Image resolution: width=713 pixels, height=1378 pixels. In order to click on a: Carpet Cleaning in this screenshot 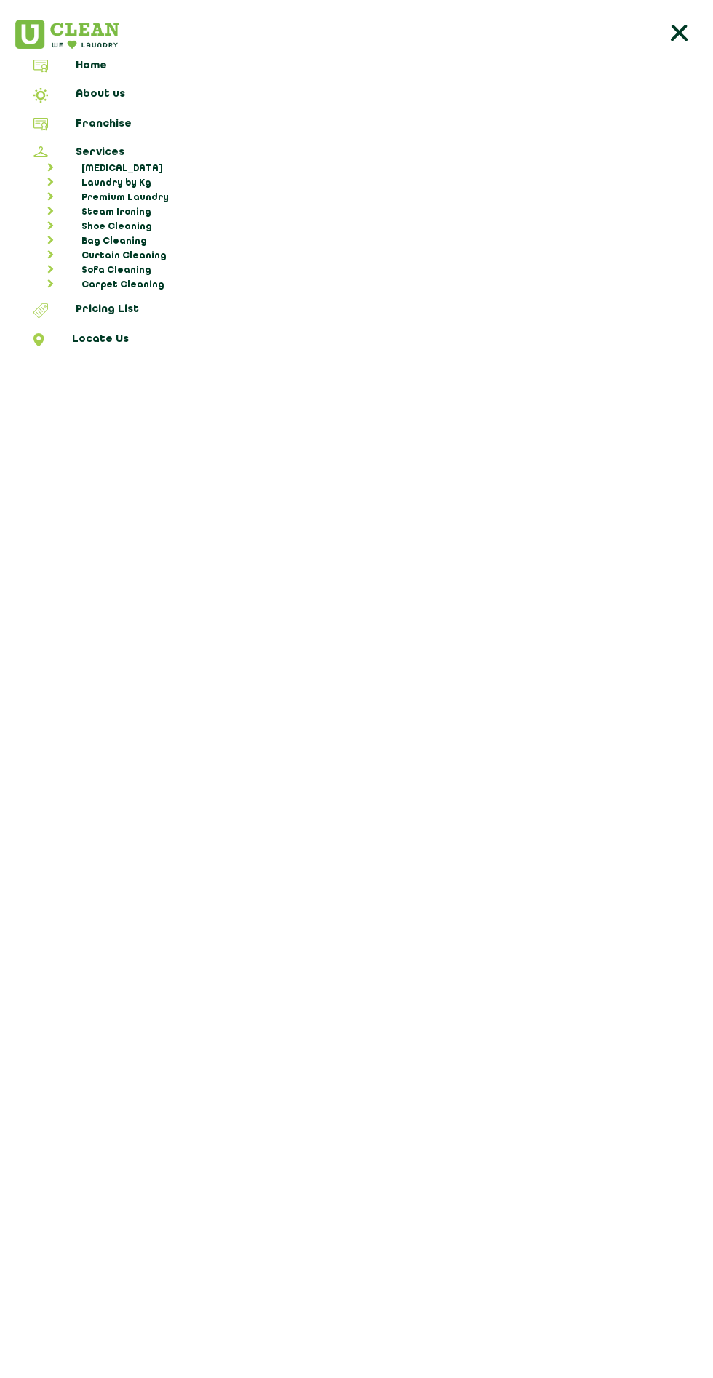, I will do `click(364, 285)`.